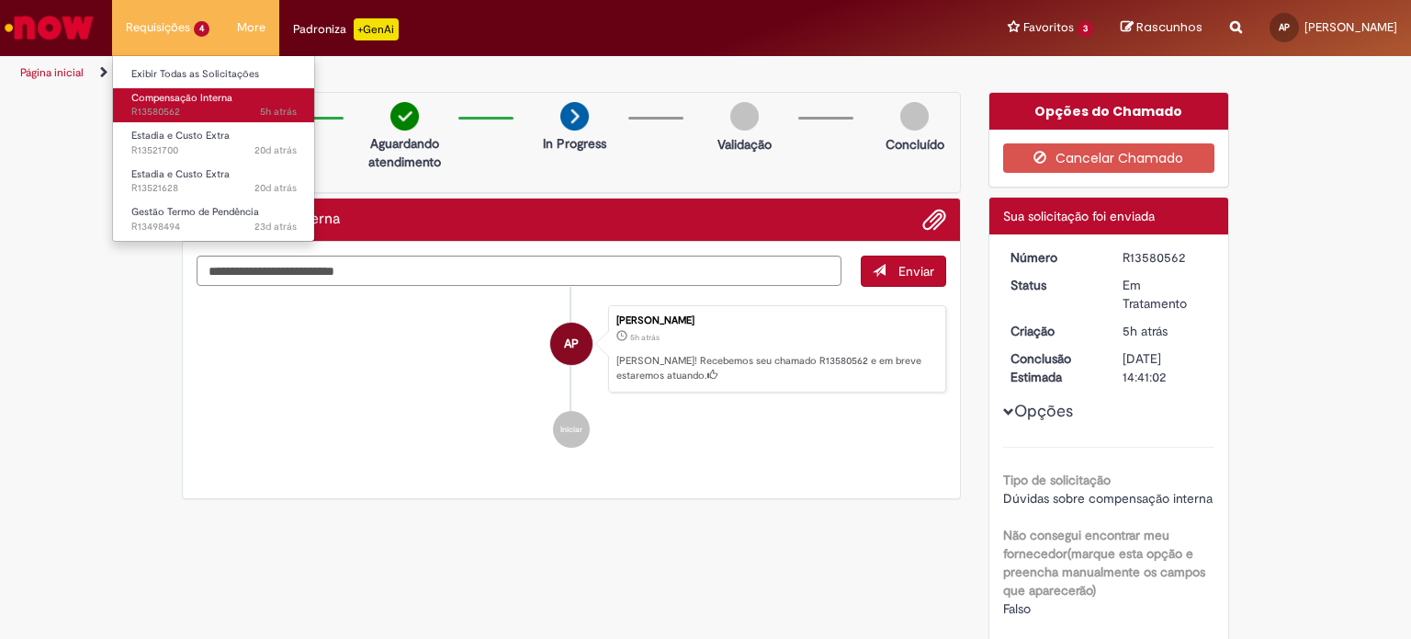 This screenshot has height=639, width=1411. I want to click on p: Aguardando atendimento, so click(404, 153).